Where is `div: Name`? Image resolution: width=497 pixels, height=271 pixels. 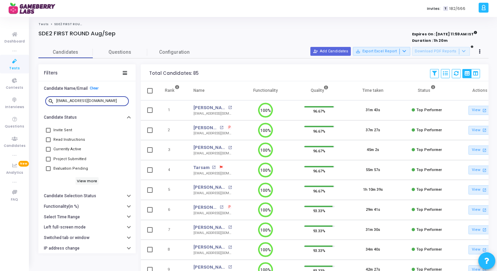
div: Name is located at coordinates (199, 90).